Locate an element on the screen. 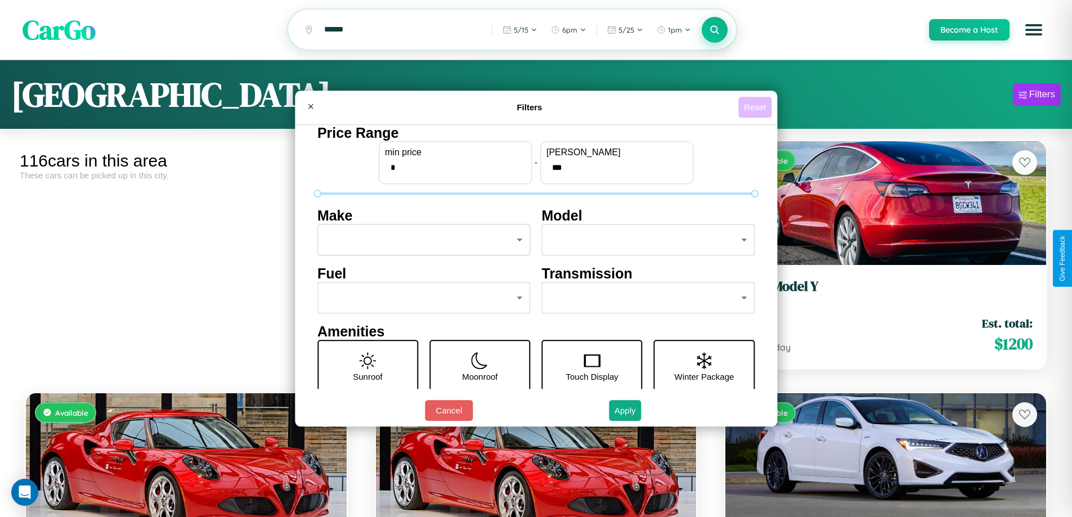 Image resolution: width=1072 pixels, height=517 pixels. span: / day is located at coordinates (779, 347).